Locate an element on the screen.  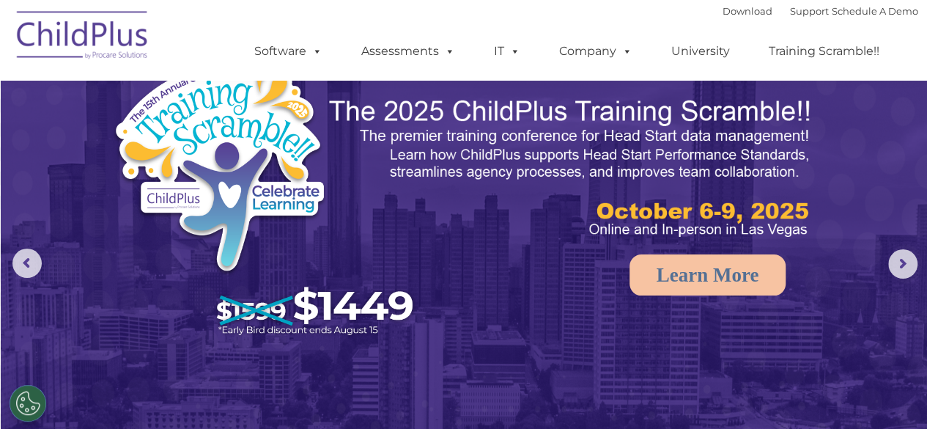
a: Company is located at coordinates (596, 51).